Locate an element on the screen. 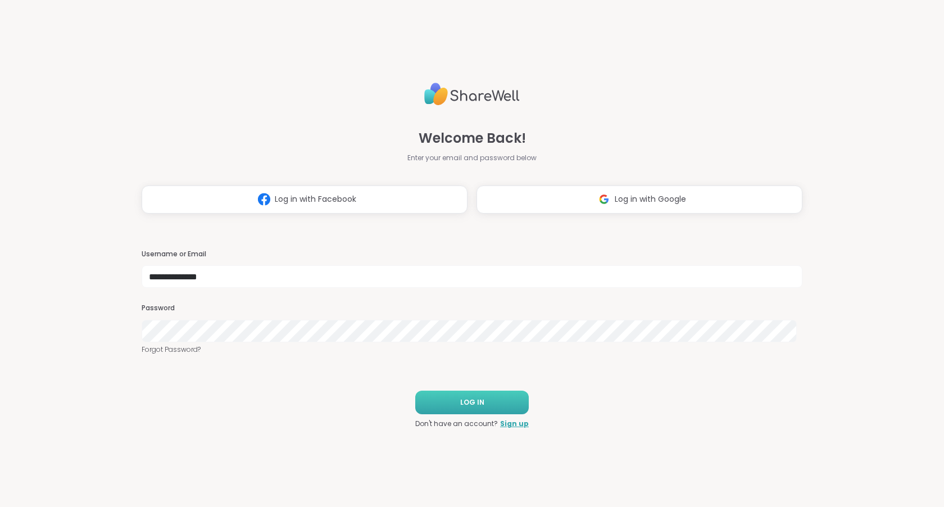 The height and width of the screenshot is (507, 944). button: LOG IN is located at coordinates (472, 402).